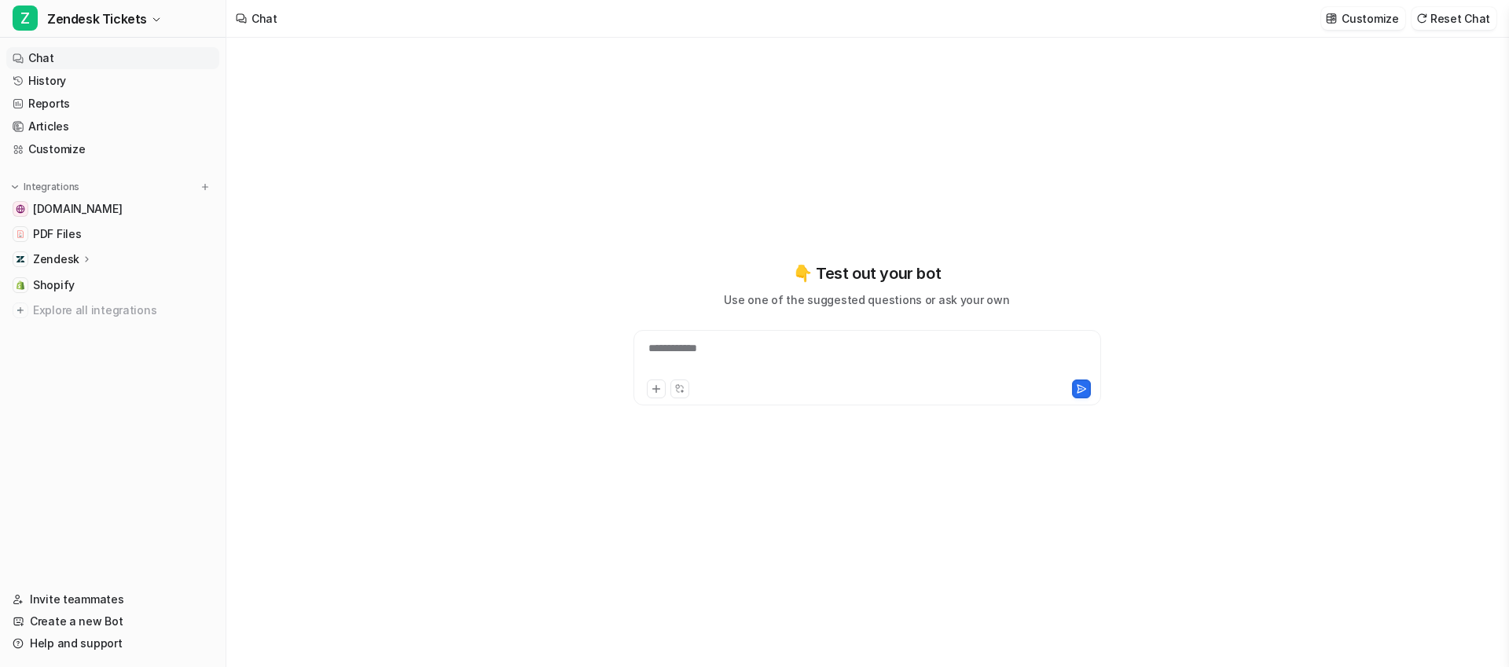 This screenshot has height=667, width=1509. I want to click on button: Reset Chat, so click(1454, 18).